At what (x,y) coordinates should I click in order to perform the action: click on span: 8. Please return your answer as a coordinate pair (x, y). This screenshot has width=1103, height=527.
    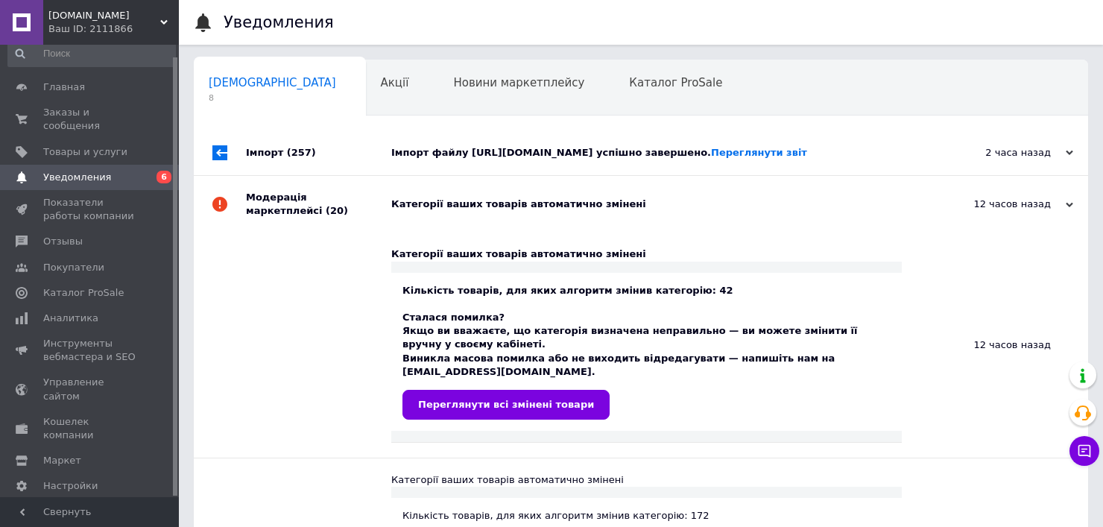
    Looking at the image, I should click on (272, 98).